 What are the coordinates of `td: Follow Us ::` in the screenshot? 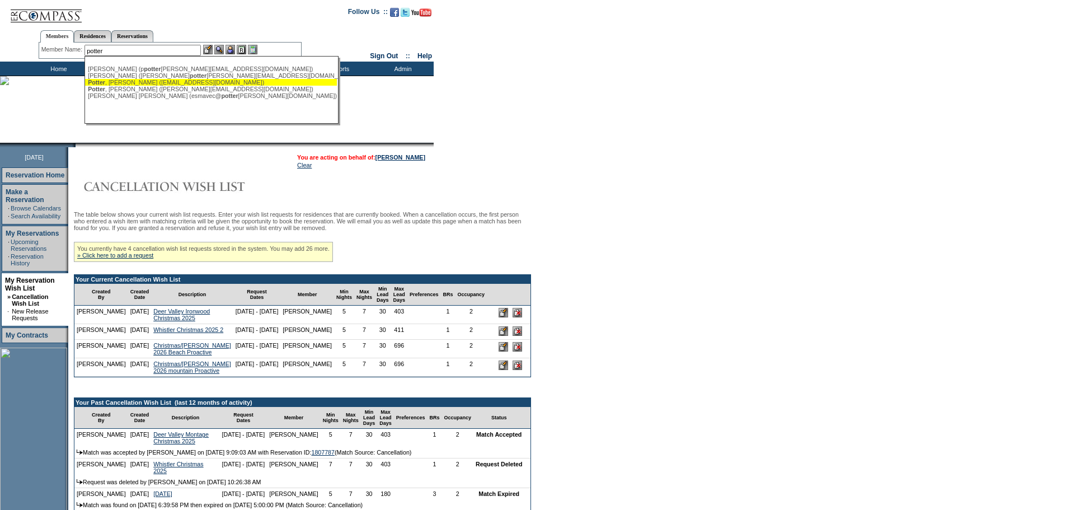 It's located at (368, 13).